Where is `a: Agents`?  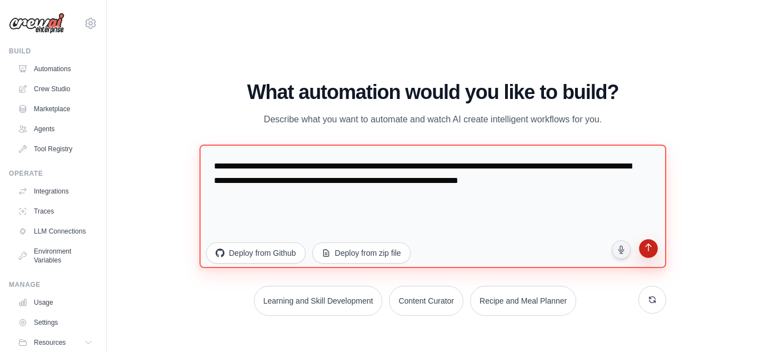
a: Agents is located at coordinates (55, 129).